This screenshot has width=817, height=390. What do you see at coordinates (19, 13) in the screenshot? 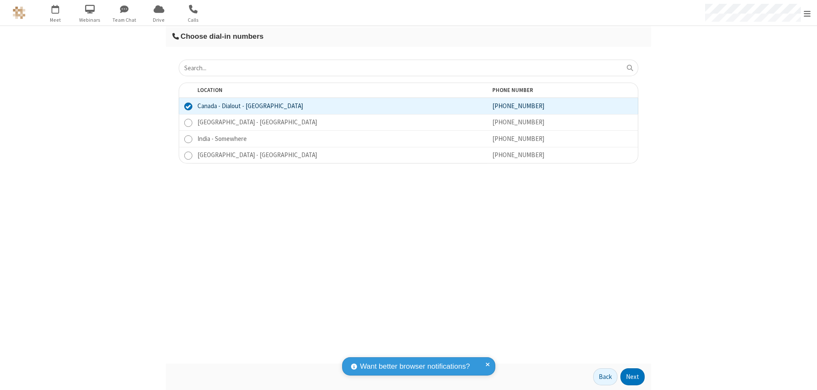
I see `img: QA Selenium DO NOT DELETE OR CHANGE` at bounding box center [19, 13].